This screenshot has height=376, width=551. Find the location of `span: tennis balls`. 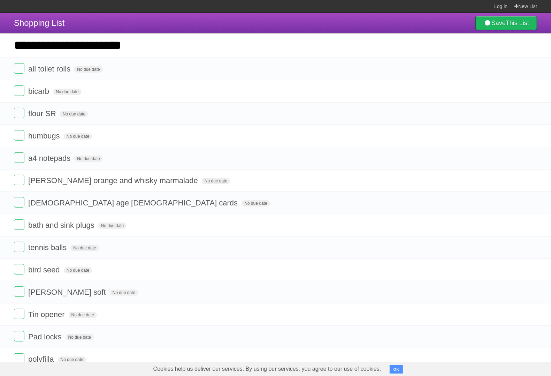

span: tennis balls is located at coordinates (48, 247).